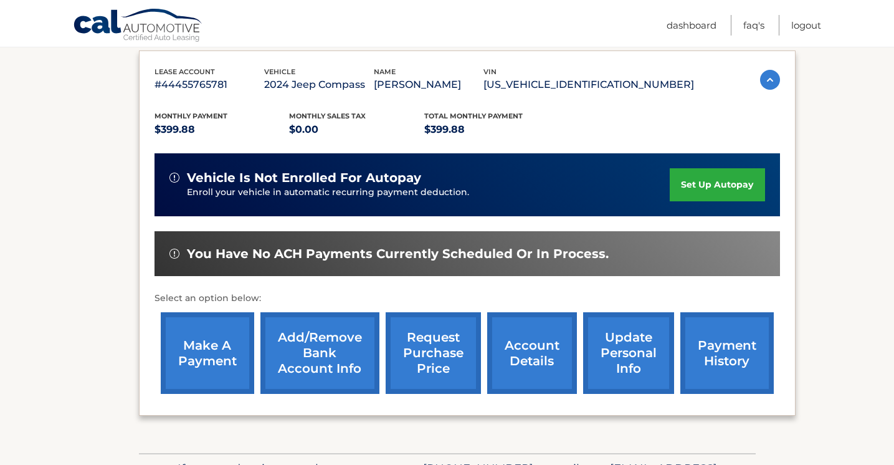 The width and height of the screenshot is (894, 465). What do you see at coordinates (474, 116) in the screenshot?
I see `span: Total Monthly Payment` at bounding box center [474, 116].